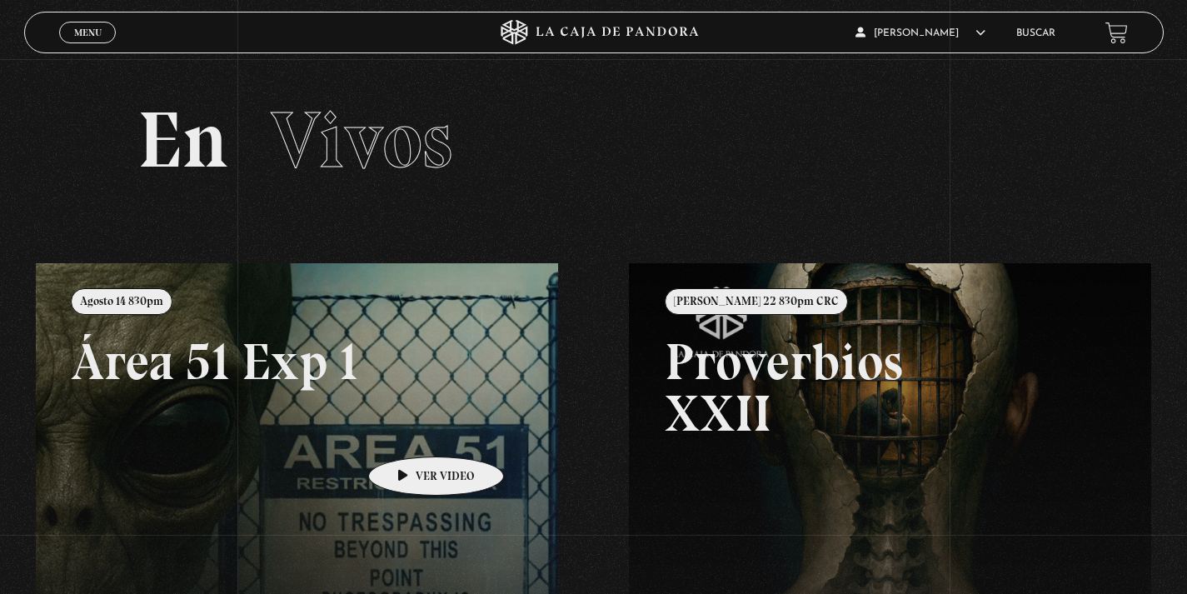 The image size is (1187, 594). Describe the element at coordinates (87, 32) in the screenshot. I see `span: Menu` at that location.